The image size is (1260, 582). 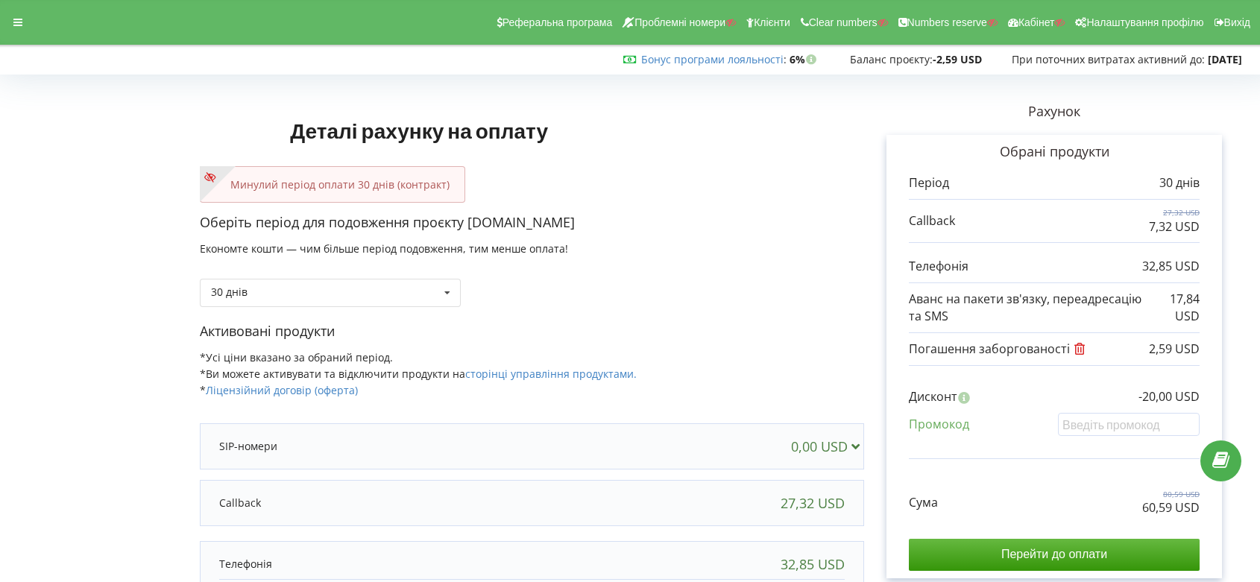 I want to click on span: Кабінет, so click(x=1036, y=22).